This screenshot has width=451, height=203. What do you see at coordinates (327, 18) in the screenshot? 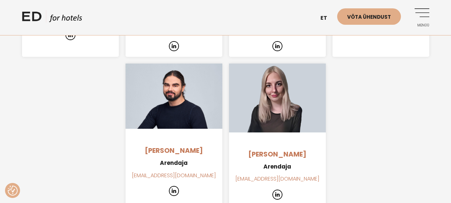
I see `a: et` at bounding box center [327, 18].